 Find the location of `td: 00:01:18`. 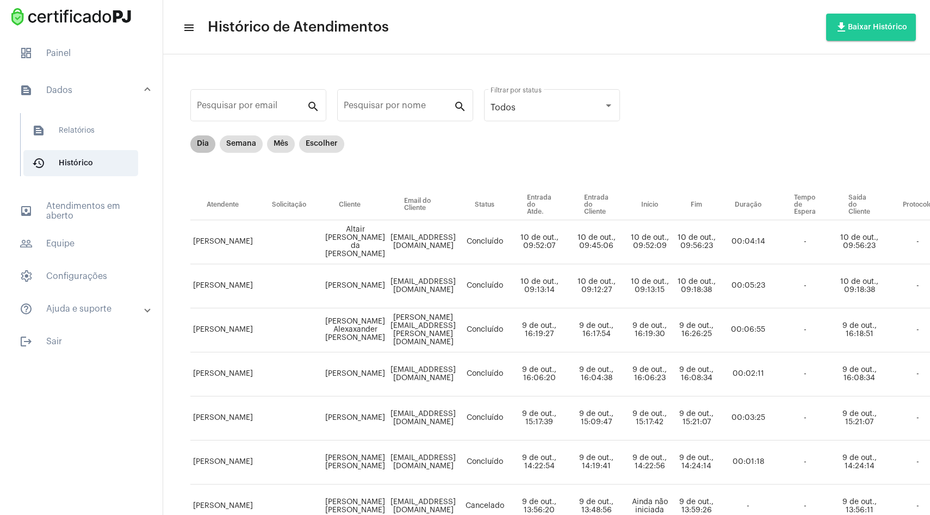

td: 00:01:18 is located at coordinates (747, 462).